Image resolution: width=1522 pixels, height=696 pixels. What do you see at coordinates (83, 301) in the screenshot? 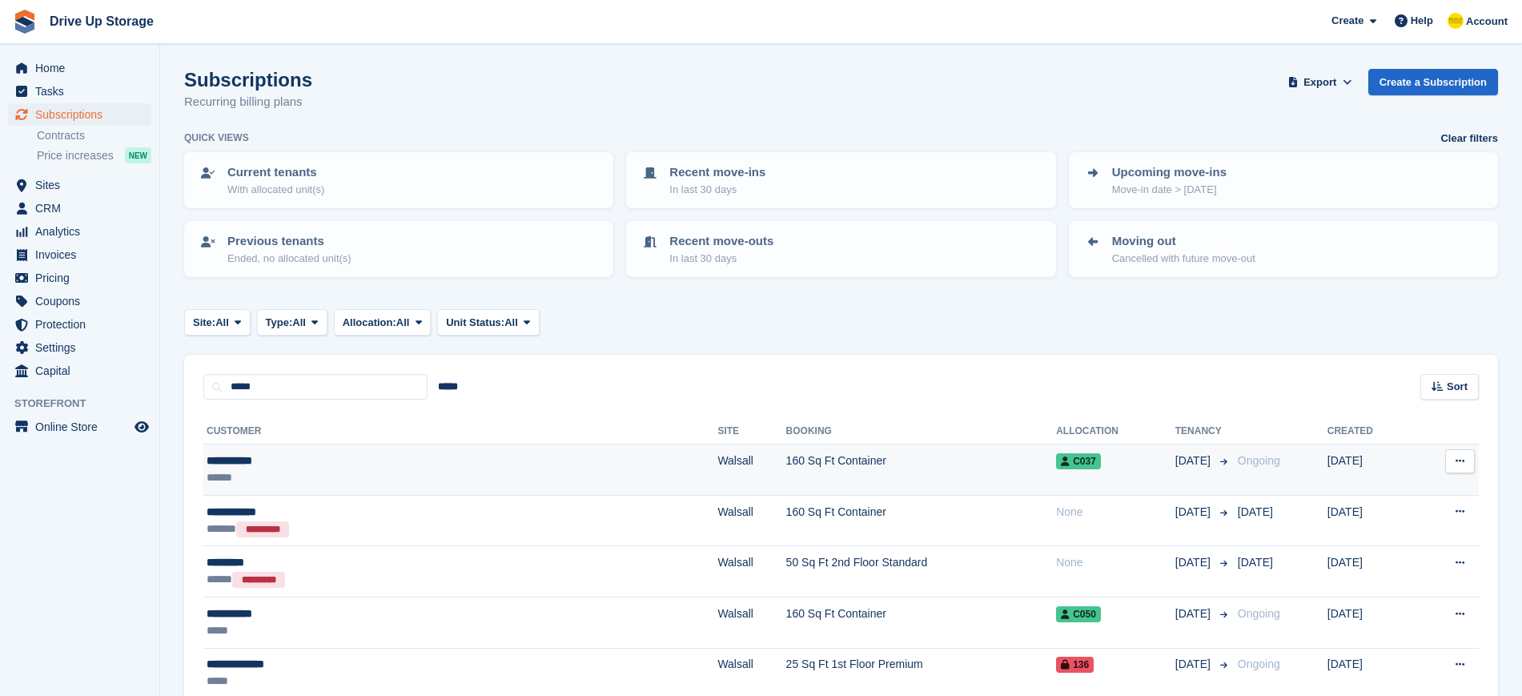
I see `span: Coupons` at bounding box center [83, 301].